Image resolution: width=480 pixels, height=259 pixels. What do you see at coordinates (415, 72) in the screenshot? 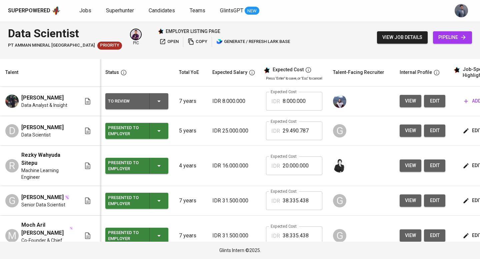
I see `div: Internal Profile` at bounding box center [415, 72].